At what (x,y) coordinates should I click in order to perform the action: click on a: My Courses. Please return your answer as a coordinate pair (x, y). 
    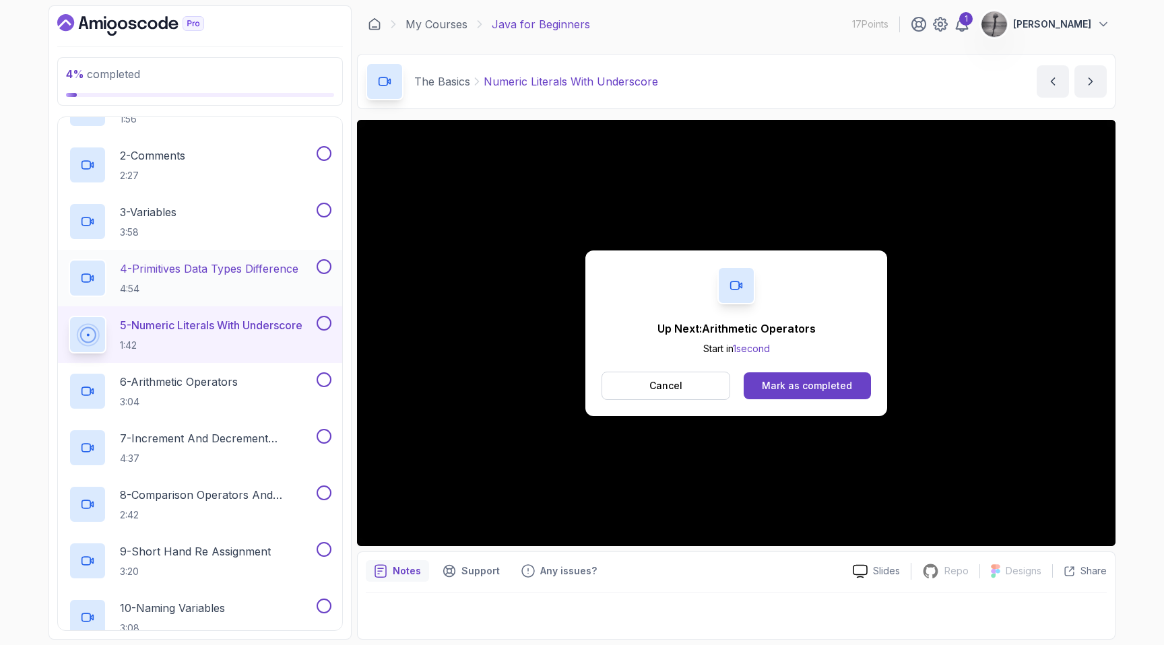
    Looking at the image, I should click on (436, 24).